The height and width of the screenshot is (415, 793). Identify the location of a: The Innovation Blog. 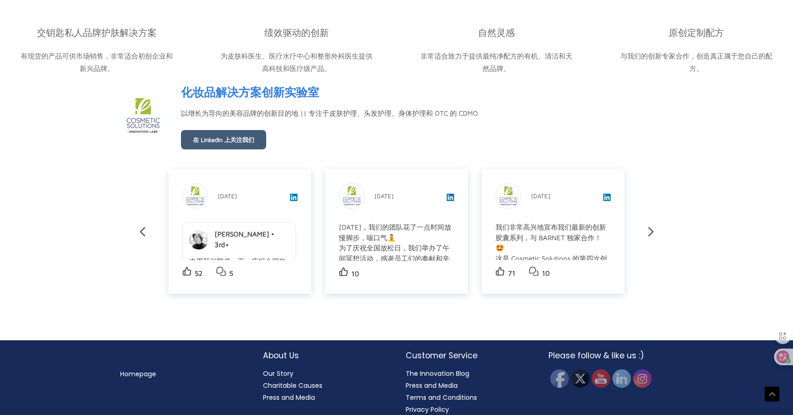
(438, 373).